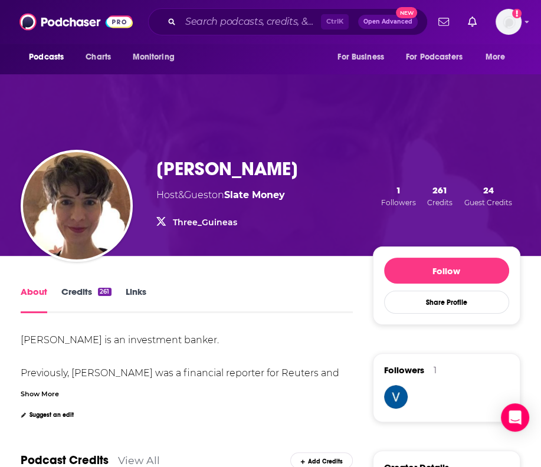  Describe the element at coordinates (248, 195) in the screenshot. I see `span: on` at that location.